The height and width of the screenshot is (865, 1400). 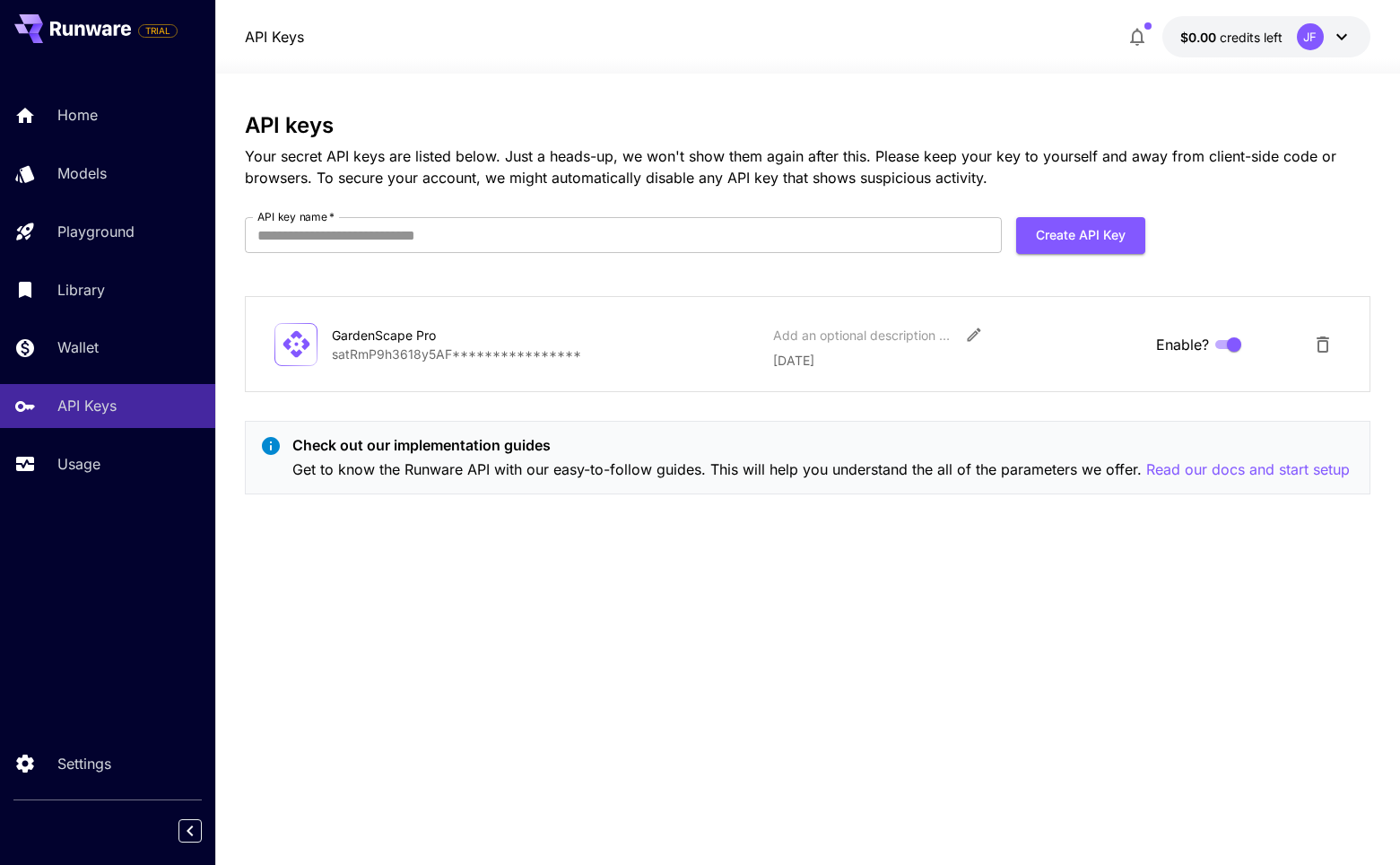 I want to click on div: JF, so click(x=1310, y=36).